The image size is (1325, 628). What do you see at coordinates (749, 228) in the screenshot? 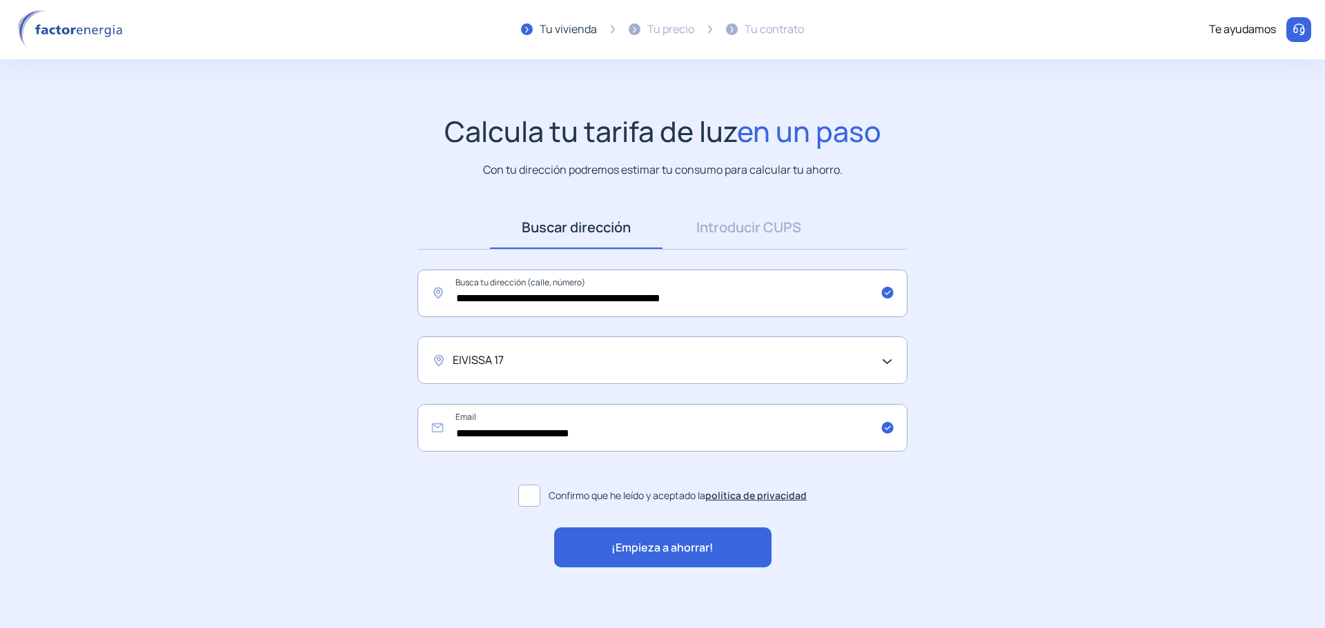
I see `a: Introducir CUPS` at bounding box center [749, 228].